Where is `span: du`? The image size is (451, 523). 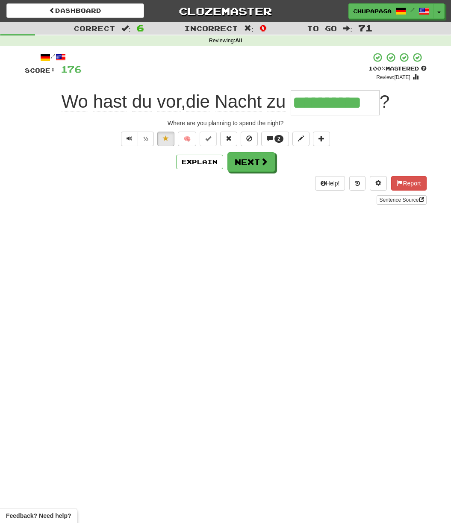 span: du is located at coordinates (142, 102).